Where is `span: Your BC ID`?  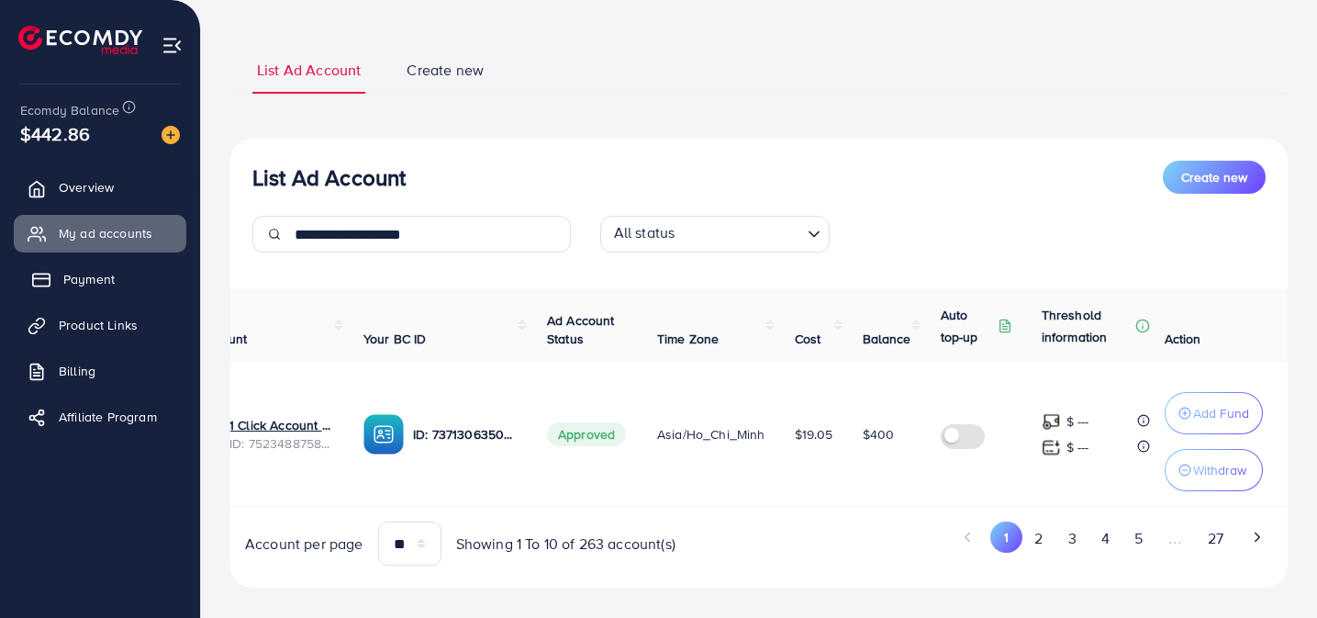
span: Your BC ID is located at coordinates (395, 339).